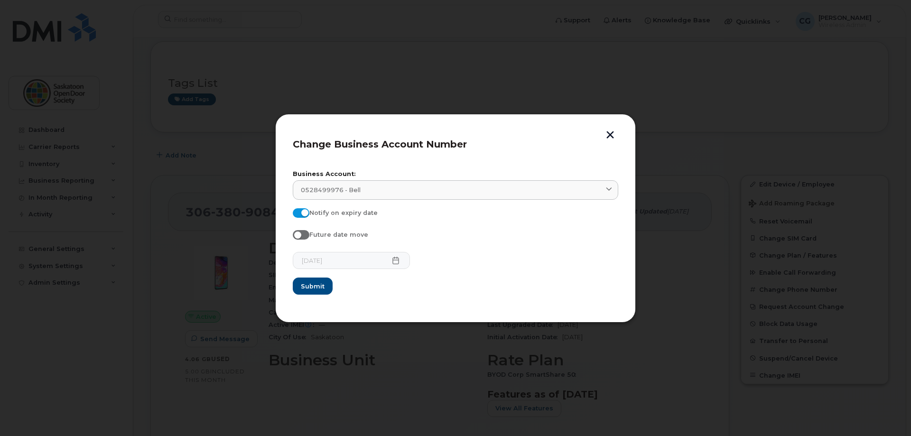  I want to click on button: Submit, so click(313, 286).